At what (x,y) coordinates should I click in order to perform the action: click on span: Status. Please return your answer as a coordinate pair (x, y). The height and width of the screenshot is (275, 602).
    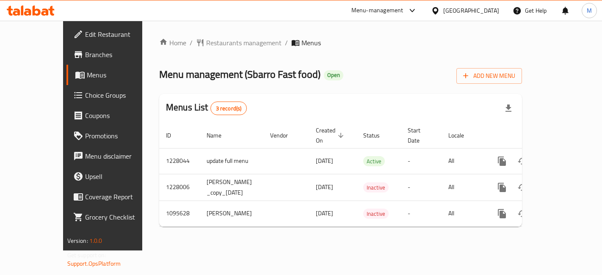
    Looking at the image, I should click on (377, 135).